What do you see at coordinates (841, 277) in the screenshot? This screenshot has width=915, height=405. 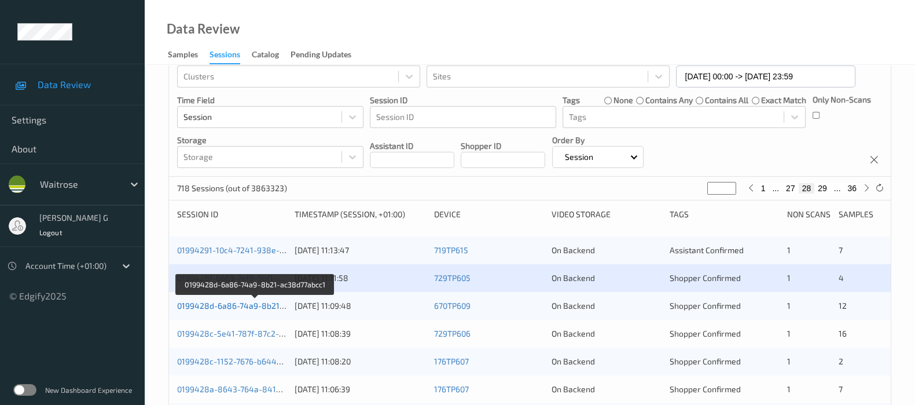 I see `span: 4` at bounding box center [841, 277].